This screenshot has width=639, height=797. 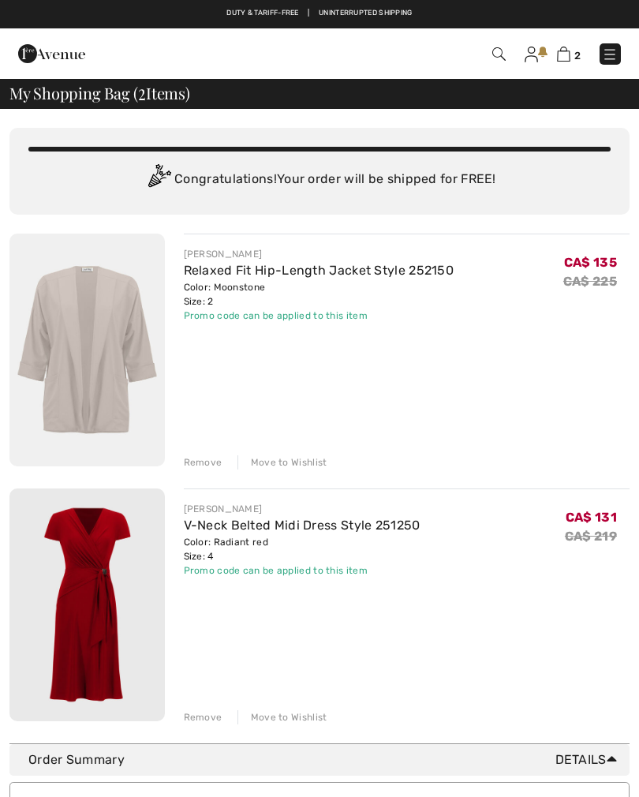 I want to click on s: CA$ 225, so click(x=590, y=281).